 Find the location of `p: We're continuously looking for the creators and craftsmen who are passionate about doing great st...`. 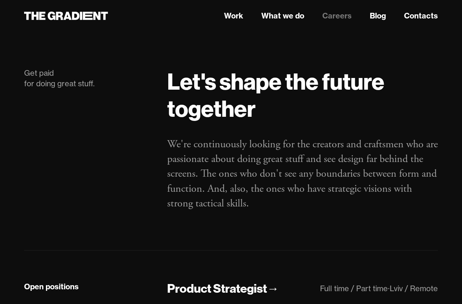

p: We're continuously looking for the creators and craftsmen who are passionate about doing great st... is located at coordinates (302, 174).